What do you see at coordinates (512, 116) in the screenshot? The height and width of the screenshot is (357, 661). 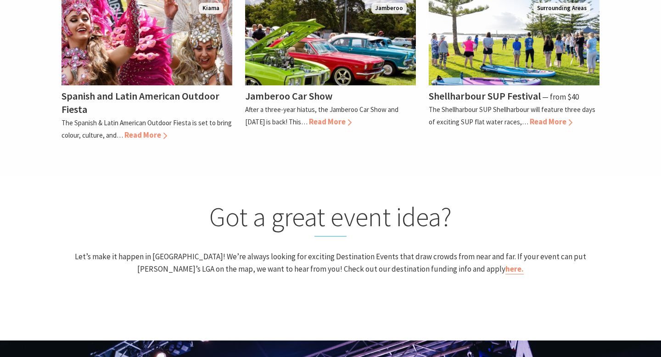 I see `p: The Shellharbour SUP Shellharbour will feature three days of exciting SUP flat water races,…` at bounding box center [512, 116].